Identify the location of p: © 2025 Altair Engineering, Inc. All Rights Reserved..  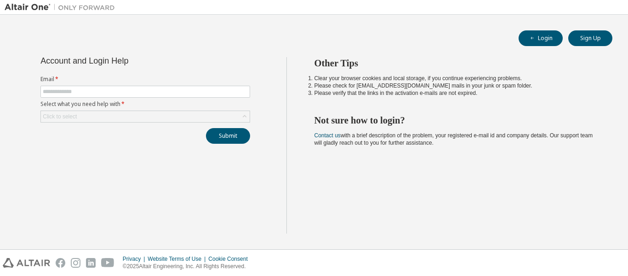
(188, 266).